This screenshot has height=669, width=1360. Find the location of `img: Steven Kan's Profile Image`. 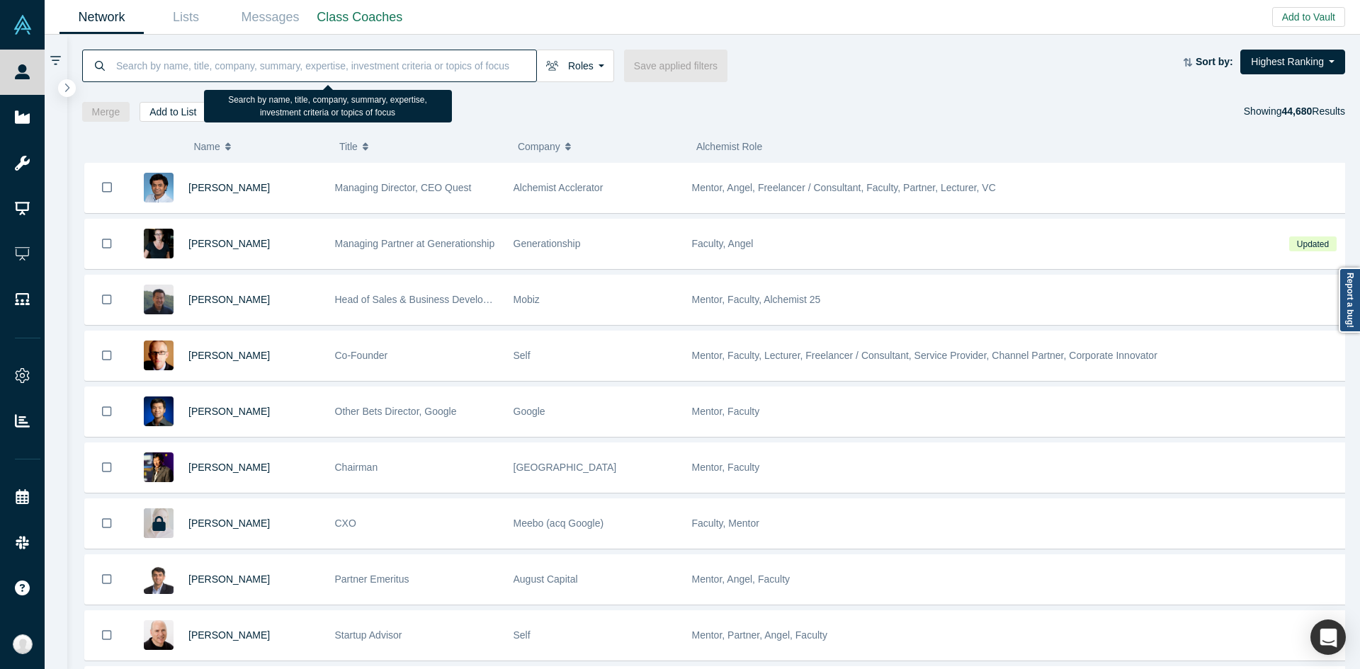

img: Steven Kan's Profile Image is located at coordinates (159, 412).